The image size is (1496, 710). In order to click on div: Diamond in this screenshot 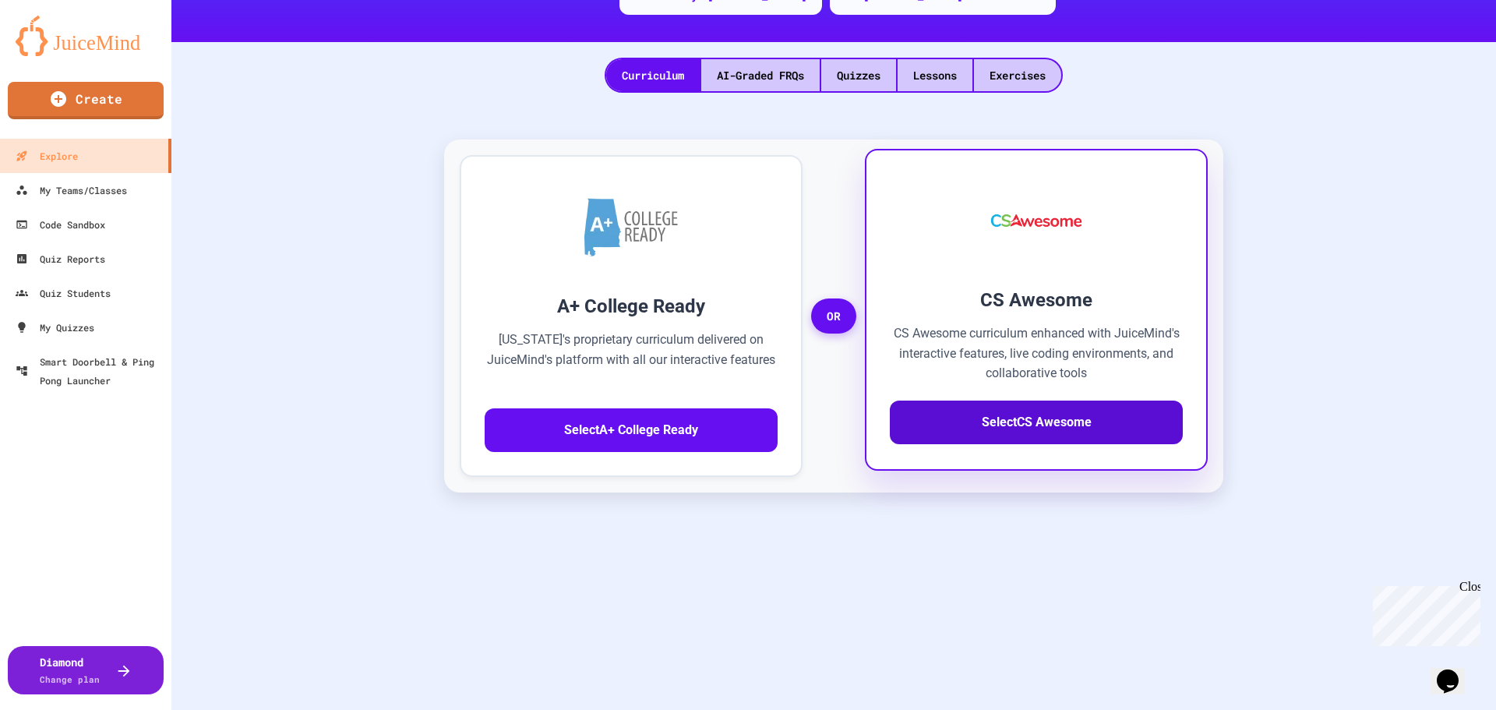, I will do `click(69, 670)`.